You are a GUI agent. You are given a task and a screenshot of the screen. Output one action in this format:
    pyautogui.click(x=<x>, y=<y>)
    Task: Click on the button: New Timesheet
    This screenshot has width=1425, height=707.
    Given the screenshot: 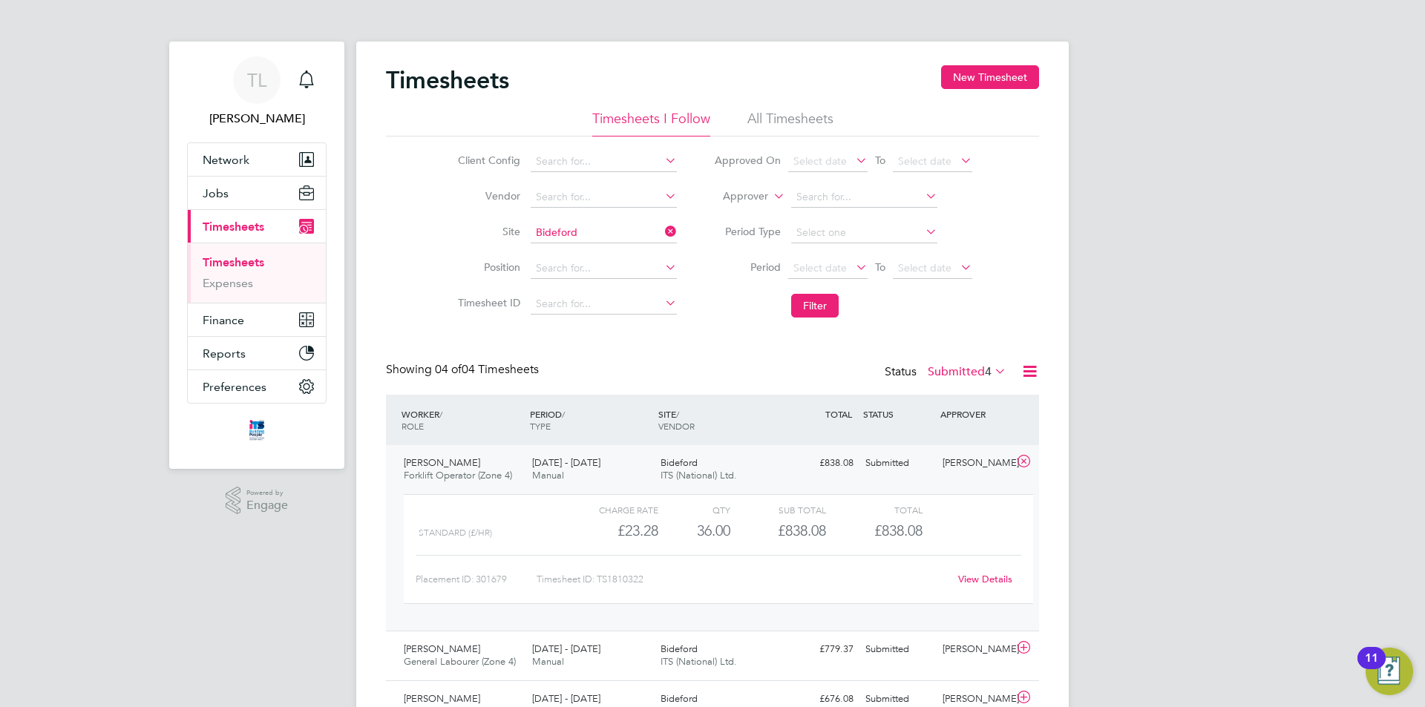 What is the action you would take?
    pyautogui.click(x=990, y=77)
    